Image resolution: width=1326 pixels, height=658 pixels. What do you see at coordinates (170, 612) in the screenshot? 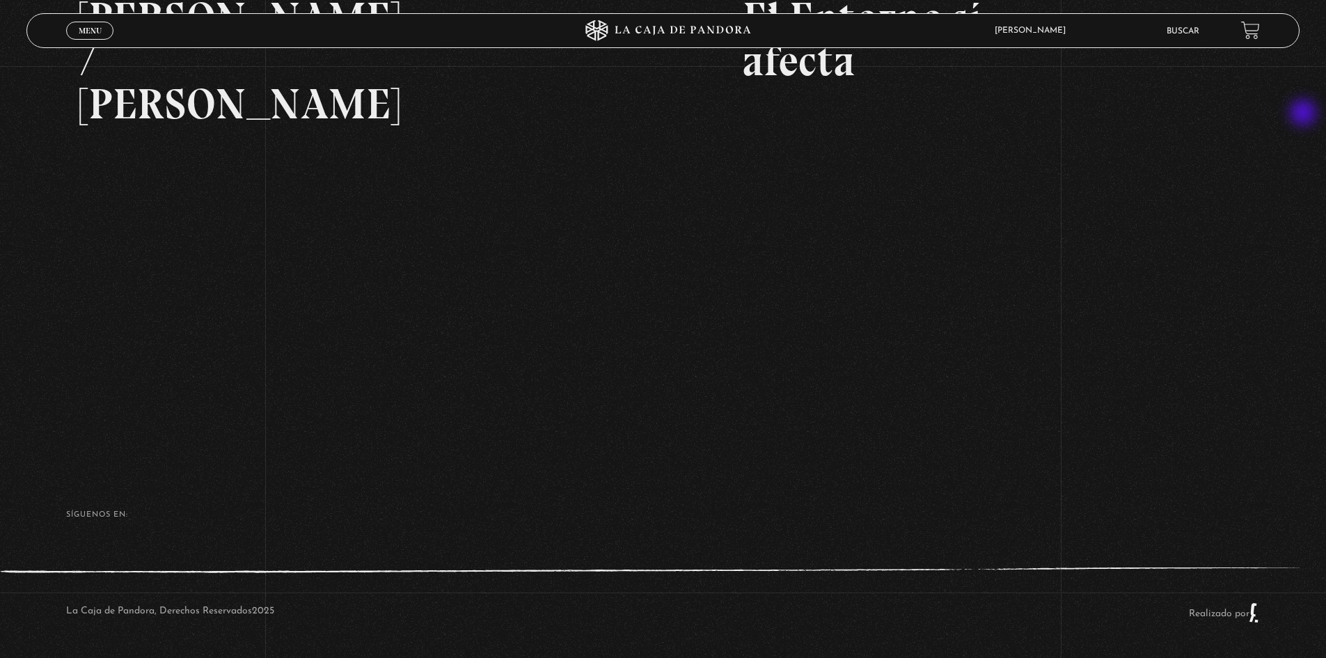
I see `p: La Caja de Pandora, Derechos Reservados 2025` at bounding box center [170, 612].